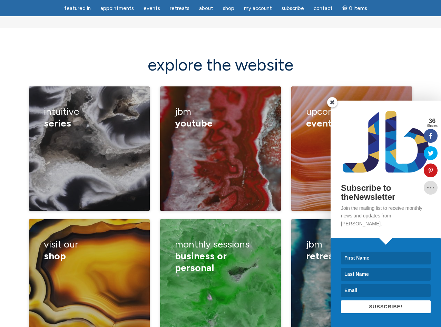 This screenshot has width=441, height=327. Describe the element at coordinates (117, 8) in the screenshot. I see `a: Appointments` at that location.